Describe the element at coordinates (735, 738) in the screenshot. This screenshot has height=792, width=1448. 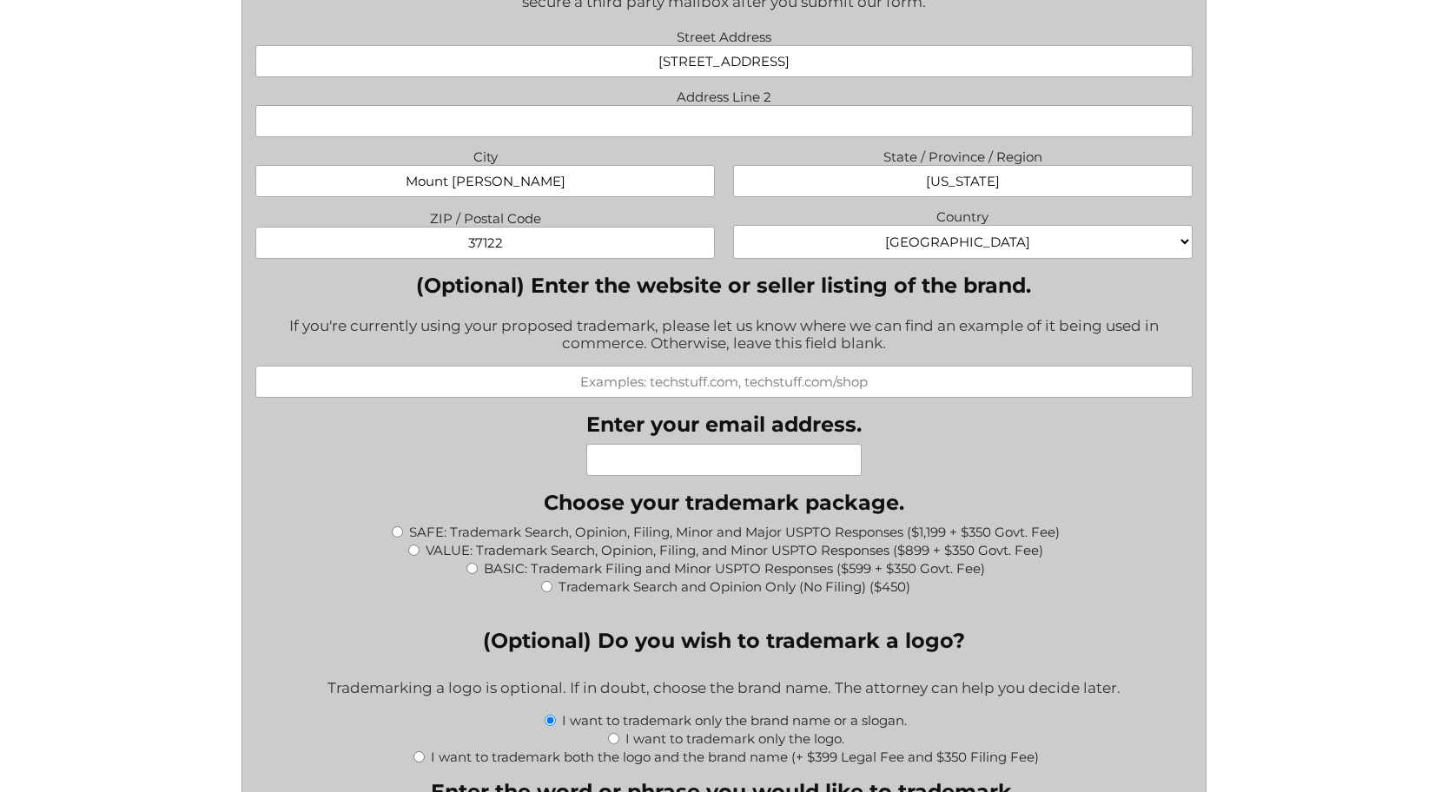
I see `label: I want to trademark only the logo.` at that location.